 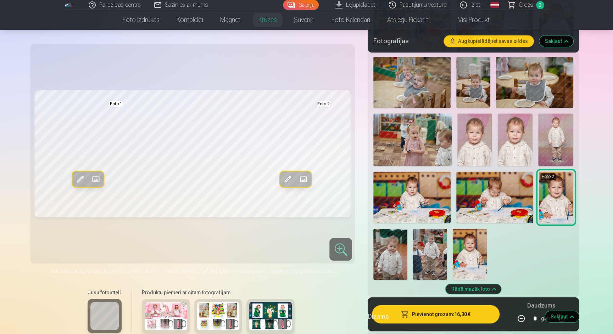 I want to click on span: lai apgrieztu, pagrieztu vai piemērotu filtru, so click(x=287, y=271).